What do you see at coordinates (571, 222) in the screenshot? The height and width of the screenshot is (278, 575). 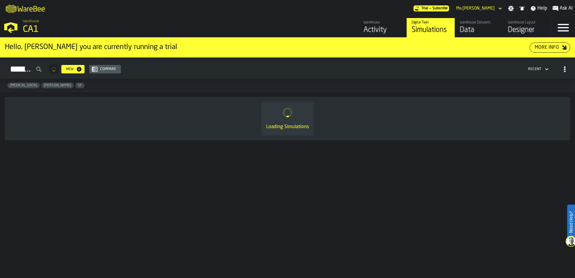 I see `label: Need Help?` at bounding box center [571, 222].